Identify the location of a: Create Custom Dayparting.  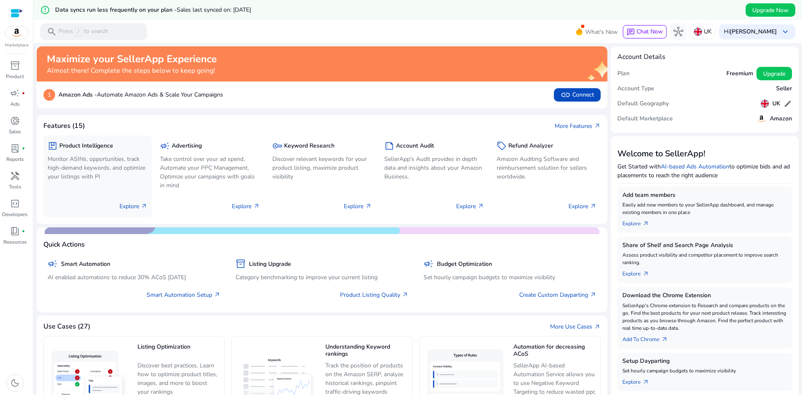
(558, 295).